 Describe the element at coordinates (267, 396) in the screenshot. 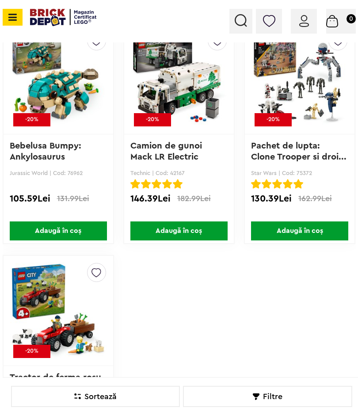

I see `div: Filtre` at that location.